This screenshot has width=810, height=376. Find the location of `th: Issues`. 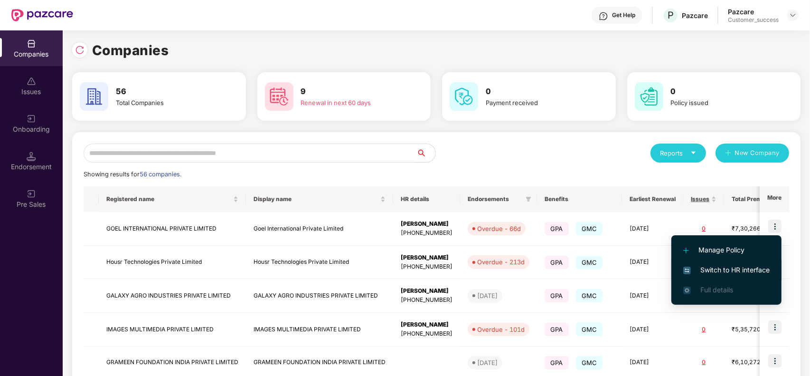

th: Issues is located at coordinates (704, 199).